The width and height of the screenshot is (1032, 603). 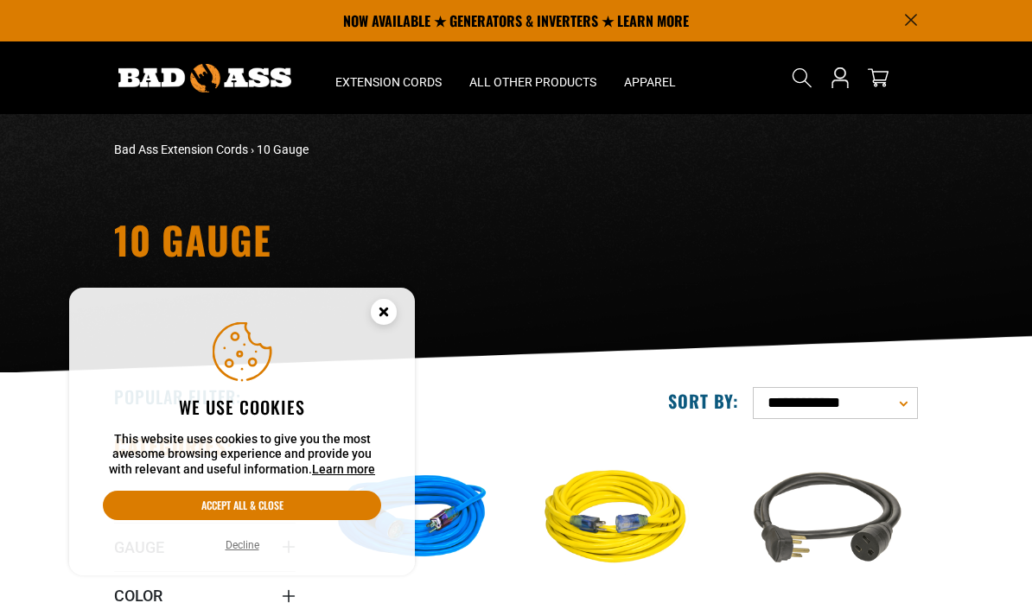 What do you see at coordinates (447, 240) in the screenshot?
I see `h1: 10 Gauge` at bounding box center [447, 240].